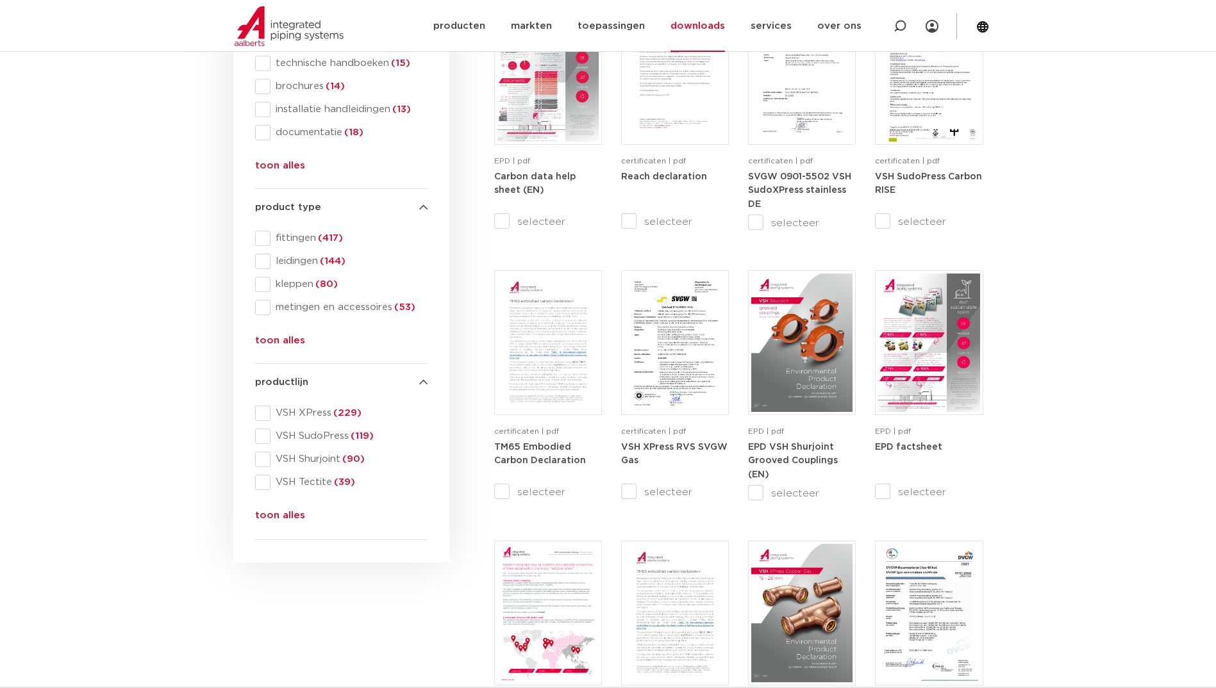  I want to click on span: metingen en accessoires, so click(349, 308).